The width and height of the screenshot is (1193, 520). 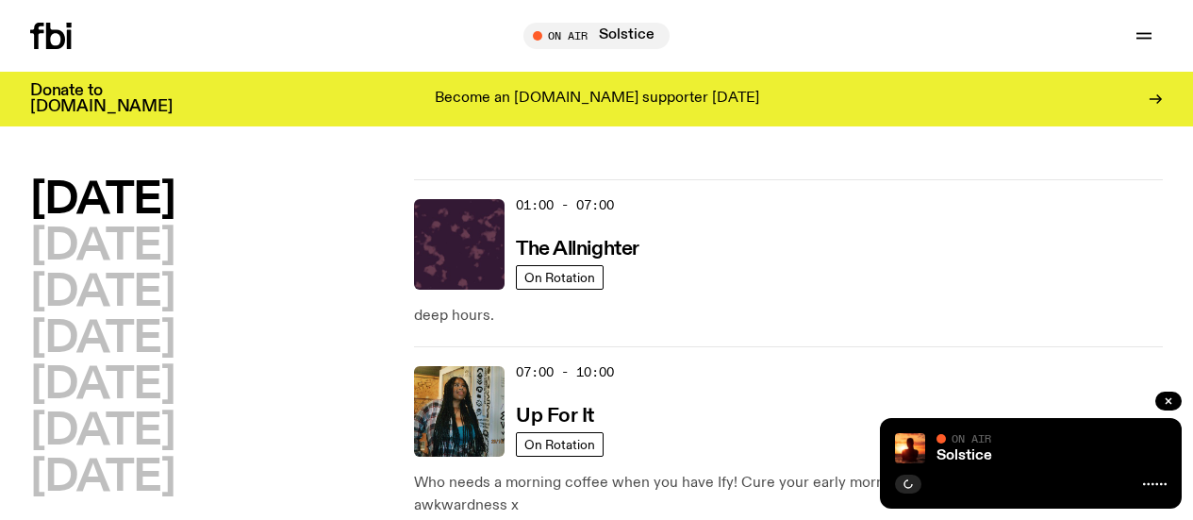 I want to click on h3: The Allnighter, so click(x=577, y=249).